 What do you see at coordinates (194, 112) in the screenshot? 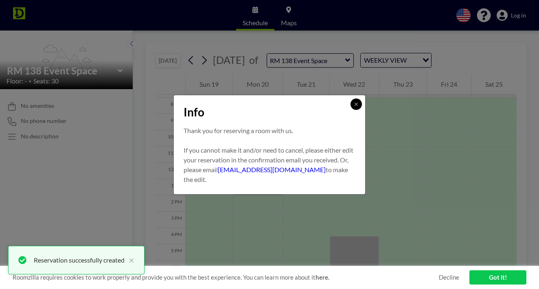
I see `span: Info` at bounding box center [194, 112].